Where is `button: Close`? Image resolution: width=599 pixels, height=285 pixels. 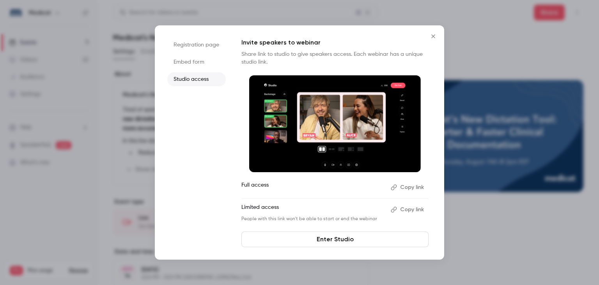 button: Close is located at coordinates (433, 36).